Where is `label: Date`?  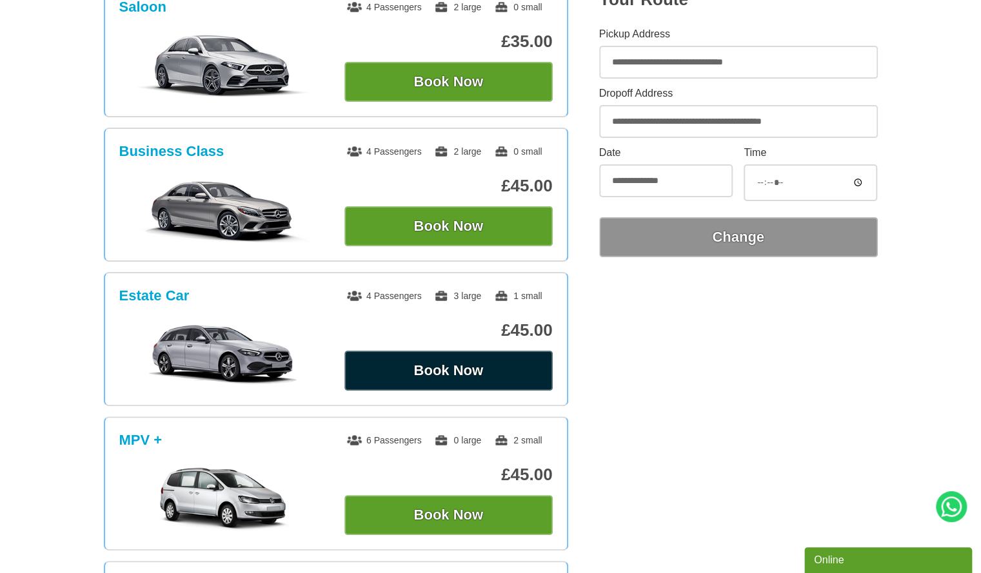 label: Date is located at coordinates (666, 153).